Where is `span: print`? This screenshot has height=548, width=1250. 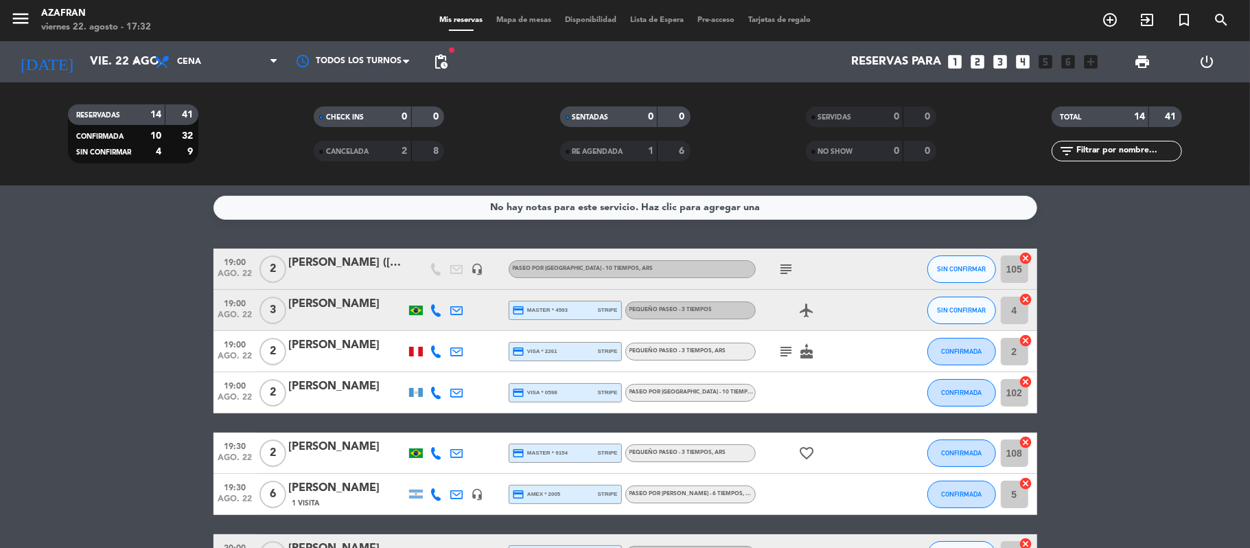 span: print is located at coordinates (1142, 62).